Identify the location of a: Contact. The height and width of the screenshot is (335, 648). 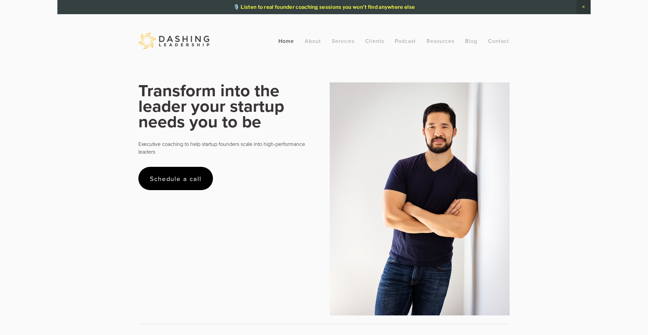
(499, 41).